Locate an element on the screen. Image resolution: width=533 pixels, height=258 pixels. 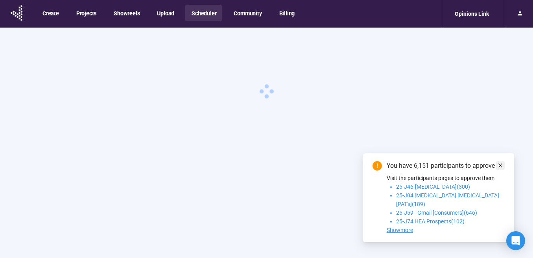
div: You have 6,151 participants to approve is located at coordinates (446, 166).